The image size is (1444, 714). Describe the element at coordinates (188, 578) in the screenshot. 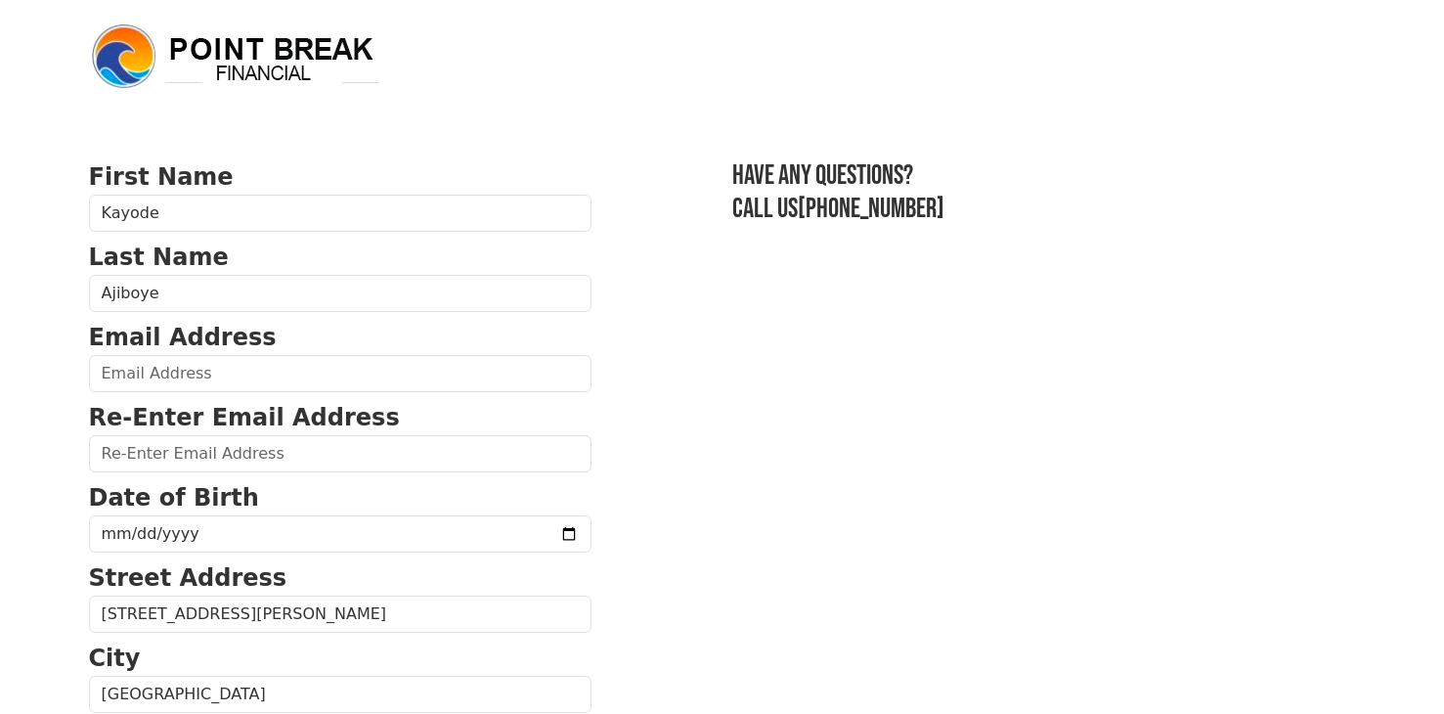

I see `strong: Street Address` at that location.